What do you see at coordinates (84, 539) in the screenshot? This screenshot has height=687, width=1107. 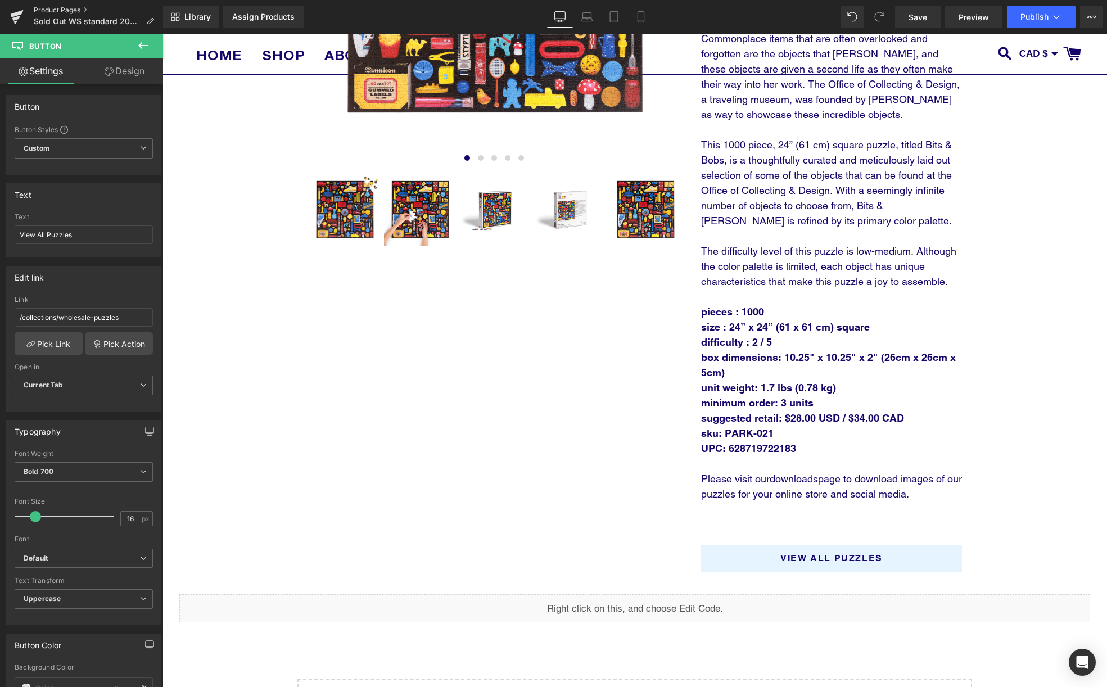 I see `div: Font` at bounding box center [84, 539].